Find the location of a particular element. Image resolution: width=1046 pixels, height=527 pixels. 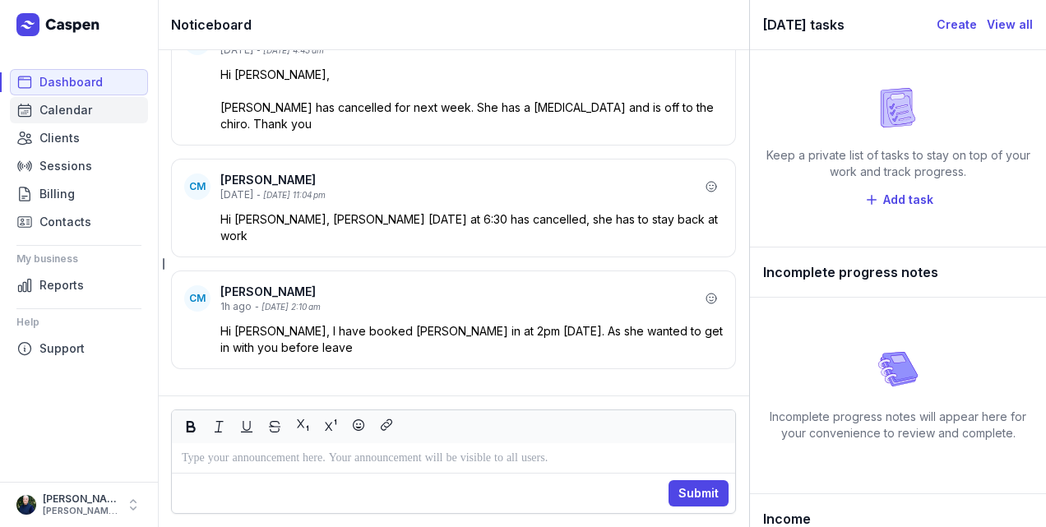

img: User profile image is located at coordinates (26, 505).